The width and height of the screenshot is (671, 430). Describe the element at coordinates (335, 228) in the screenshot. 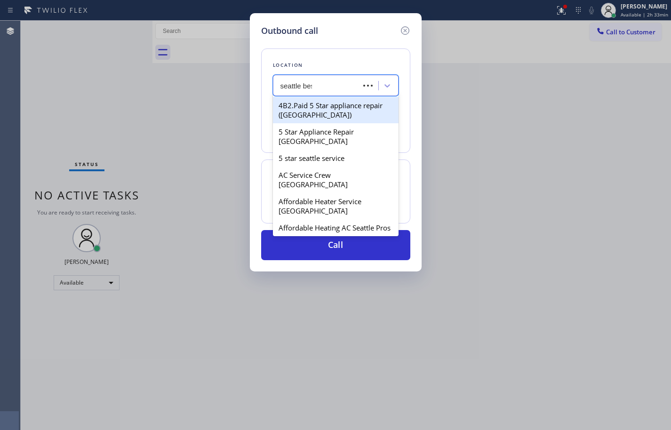

I see `div: Affordable Heating AC Seattle Pros` at that location.